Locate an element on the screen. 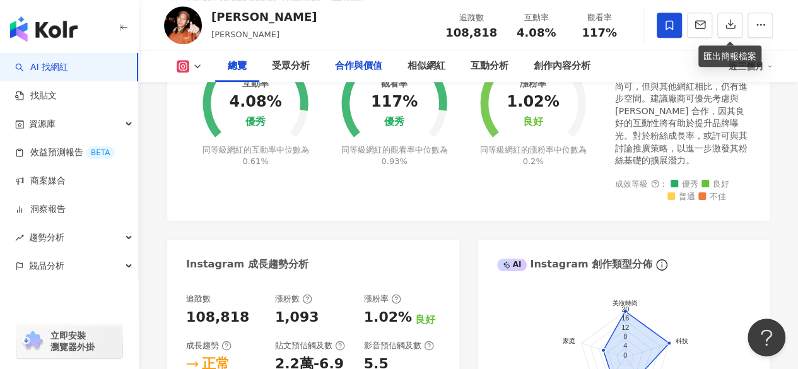 The height and width of the screenshot is (369, 798). a: 商案媒合 is located at coordinates (40, 181).